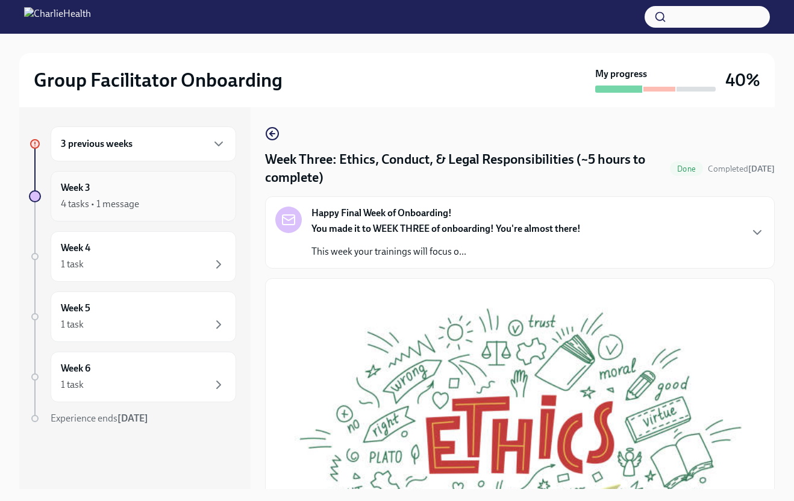  Describe the element at coordinates (75, 188) in the screenshot. I see `h6: Week 3` at that location.